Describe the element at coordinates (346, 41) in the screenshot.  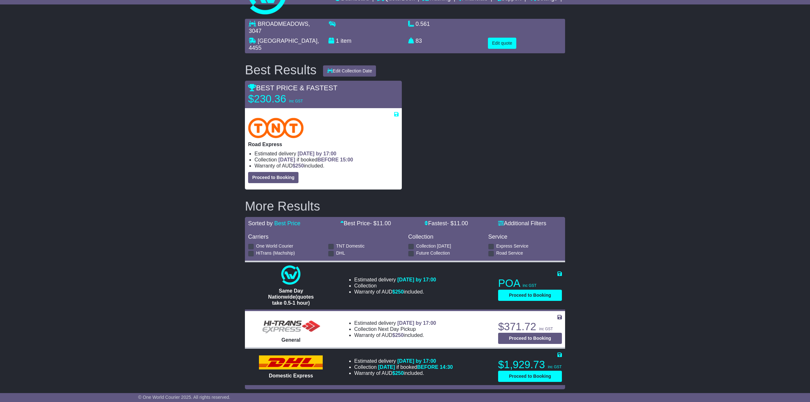
I see `span: item` at that location.